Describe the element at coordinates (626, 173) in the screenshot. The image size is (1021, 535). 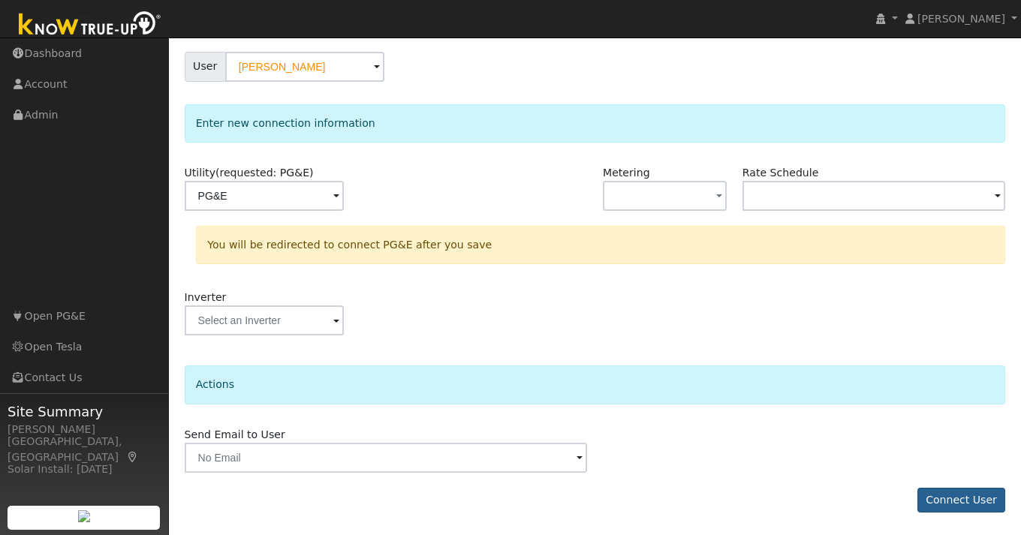
I see `label: Metering` at that location.